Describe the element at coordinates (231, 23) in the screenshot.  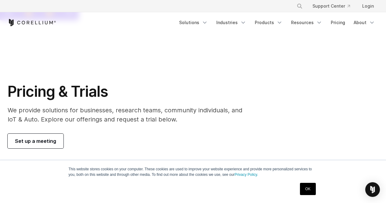
I see `a: Industries` at that location.